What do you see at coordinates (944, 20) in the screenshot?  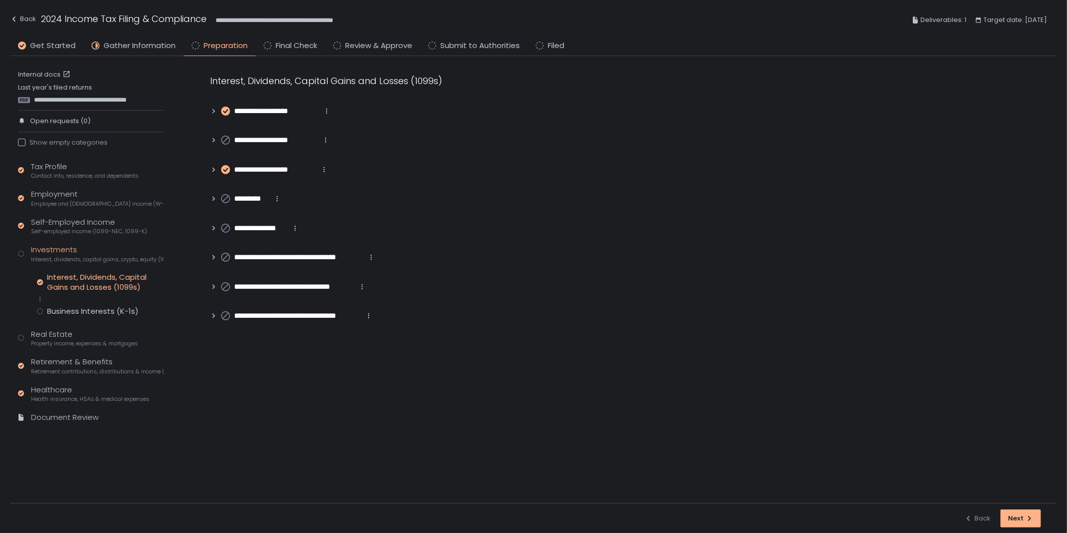 I see `span: Deliverables: 1` at bounding box center [944, 20].